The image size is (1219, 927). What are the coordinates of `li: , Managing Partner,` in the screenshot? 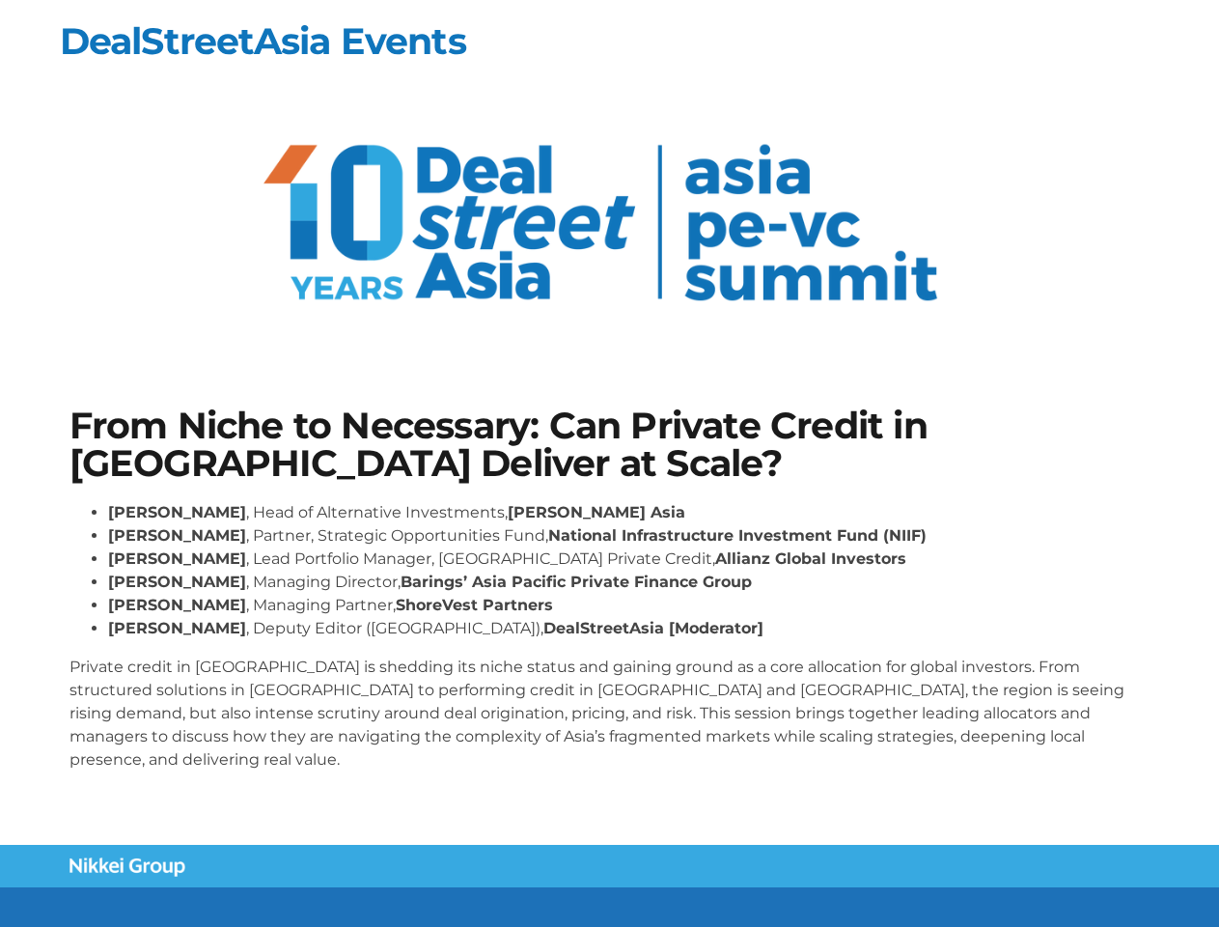 It's located at (629, 605).